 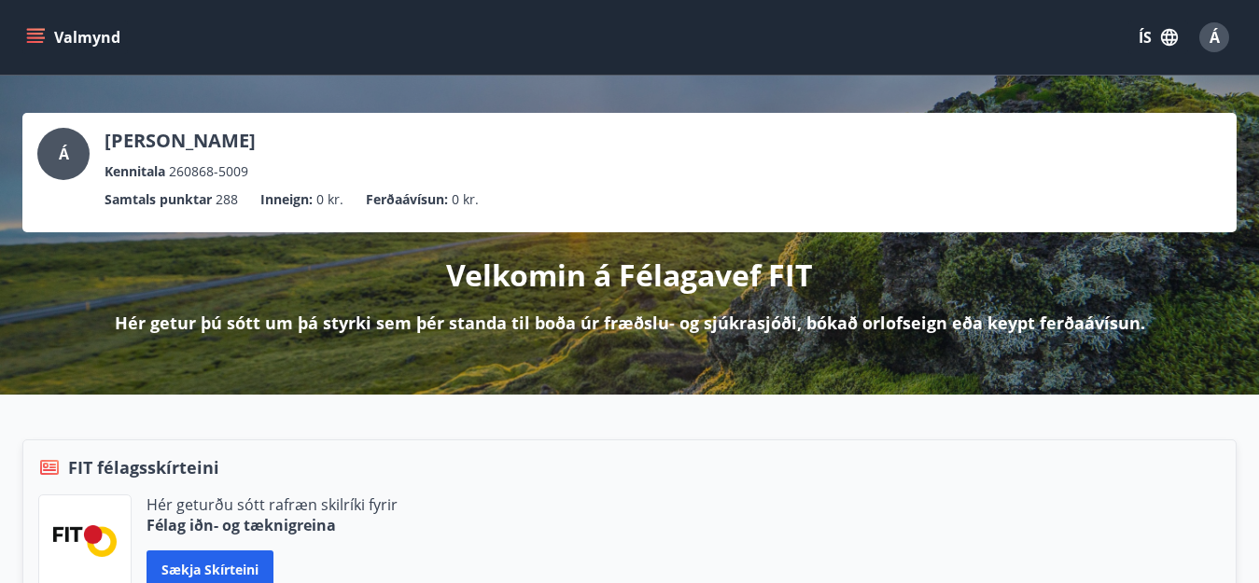 What do you see at coordinates (75, 37) in the screenshot?
I see `button: menu` at bounding box center [75, 37].